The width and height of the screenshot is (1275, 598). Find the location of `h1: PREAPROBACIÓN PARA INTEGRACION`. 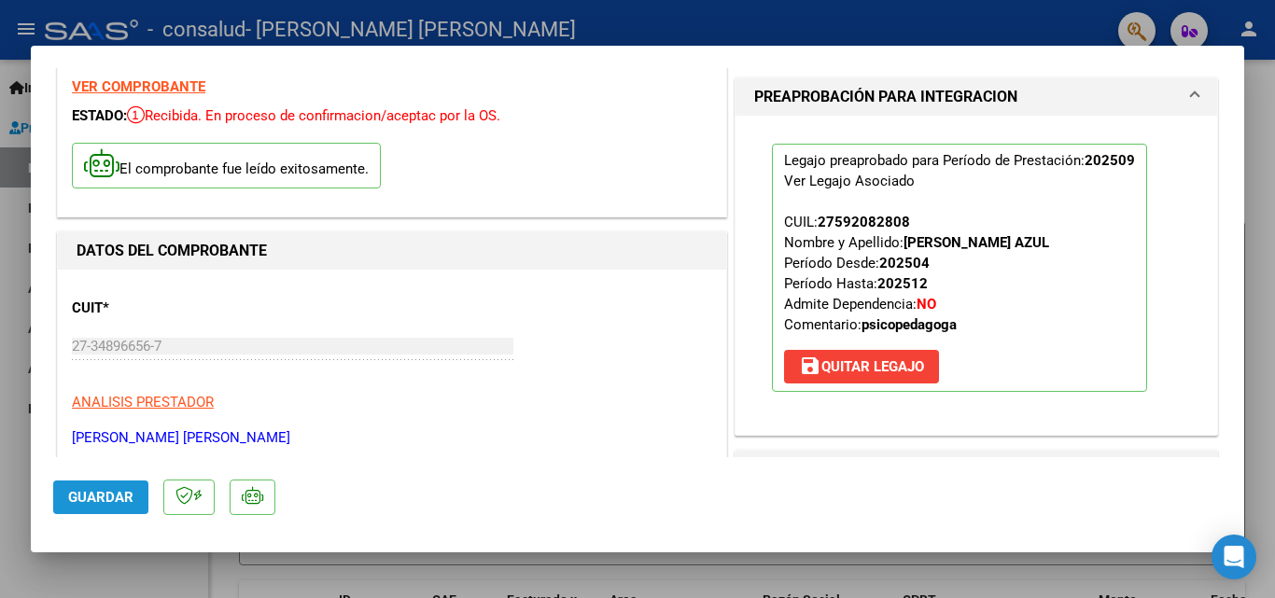

h1: PREAPROBACIÓN PARA INTEGRACION is located at coordinates (886, 97).